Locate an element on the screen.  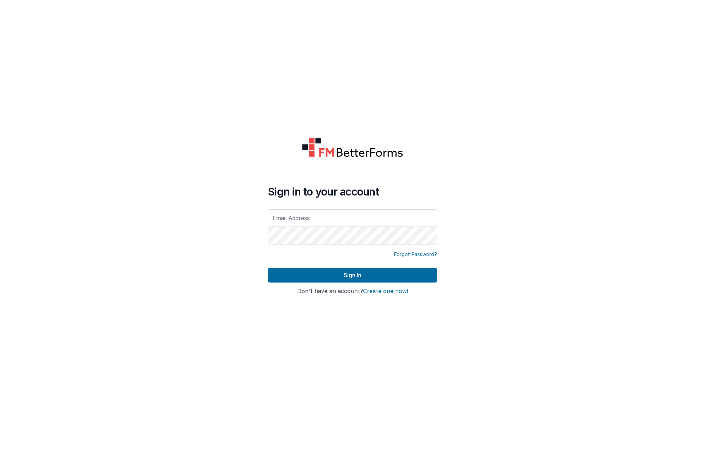
button: Sign In is located at coordinates (352, 275).